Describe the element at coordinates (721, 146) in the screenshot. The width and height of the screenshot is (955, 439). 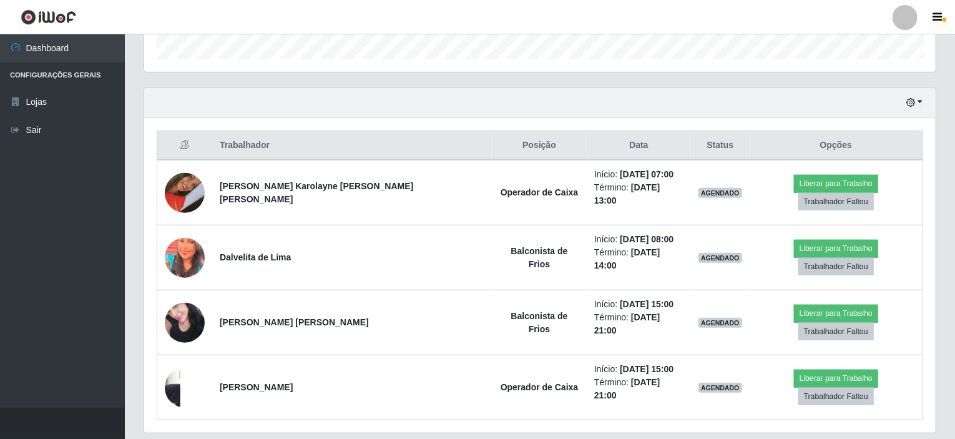
I see `th: Status` at that location.